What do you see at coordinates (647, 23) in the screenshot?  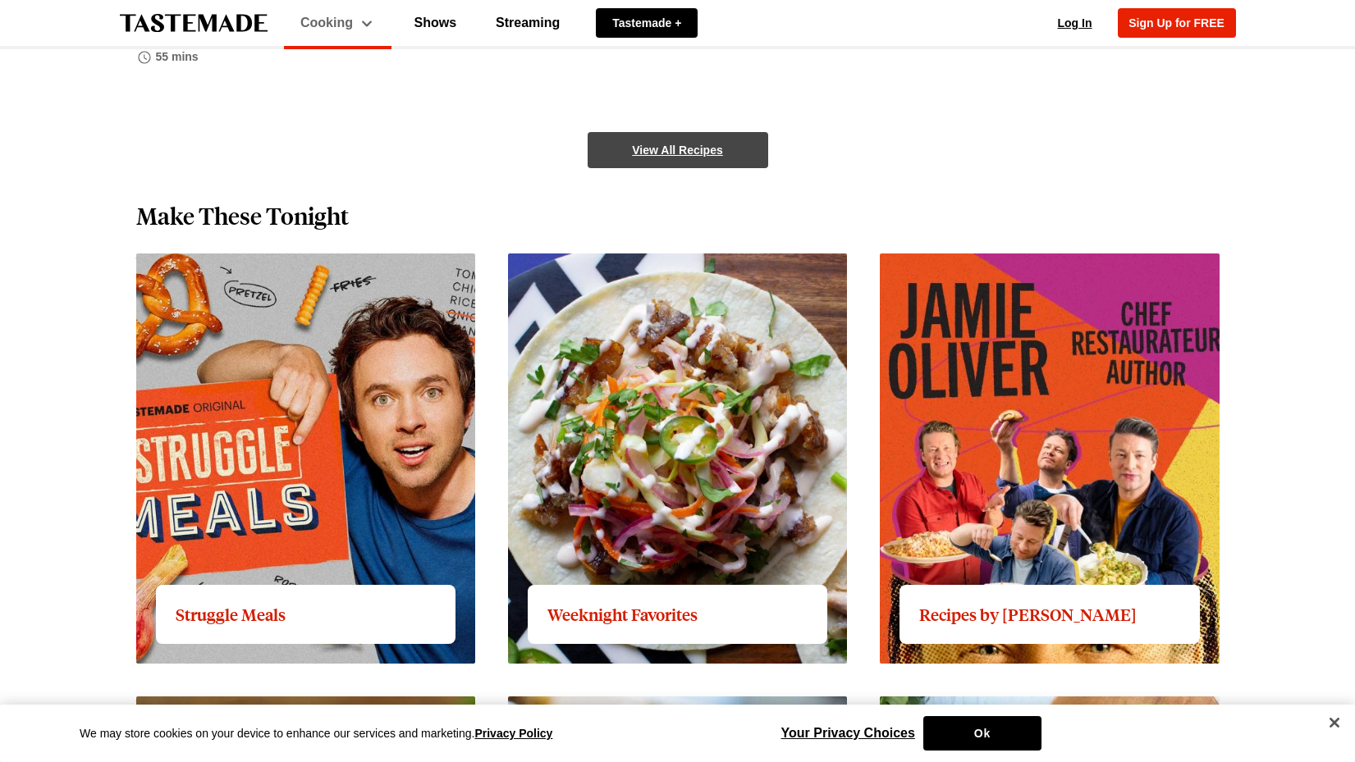 I see `a: Tastemade +` at bounding box center [647, 23].